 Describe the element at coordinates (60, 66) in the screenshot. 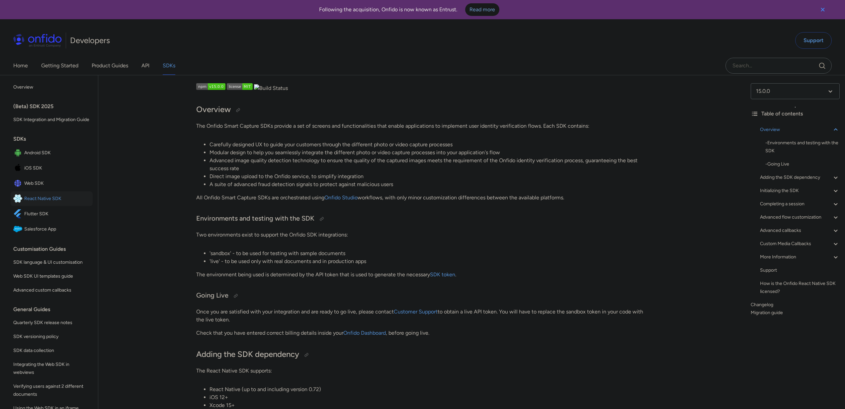

I see `a: Getting Started` at that location.